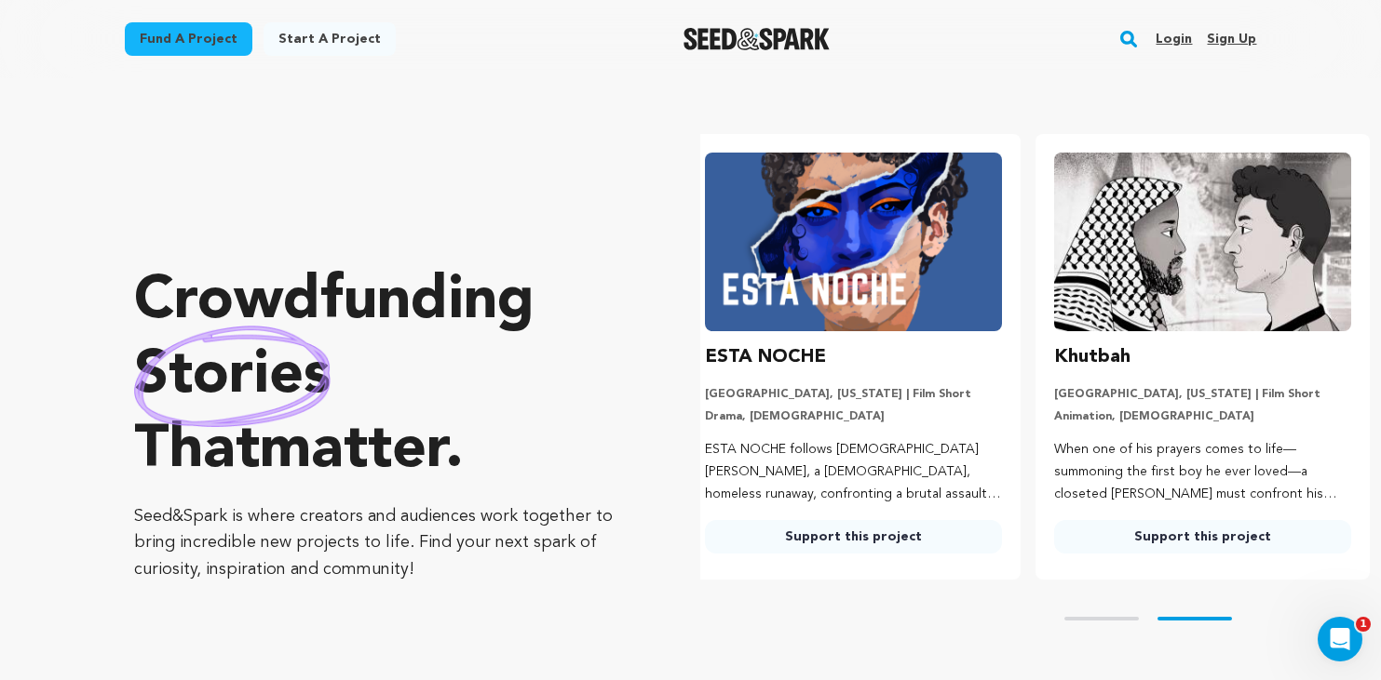  Describe the element at coordinates (1092, 357) in the screenshot. I see `h3: Khutbah` at that location.